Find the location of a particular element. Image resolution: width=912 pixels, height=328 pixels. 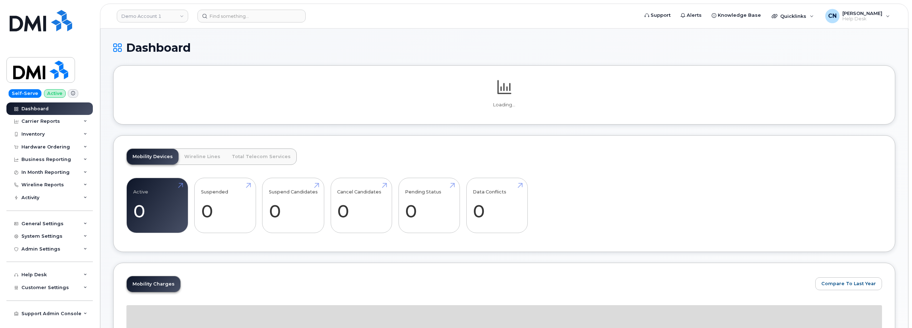

a: Pending Status 0 is located at coordinates (429, 206).